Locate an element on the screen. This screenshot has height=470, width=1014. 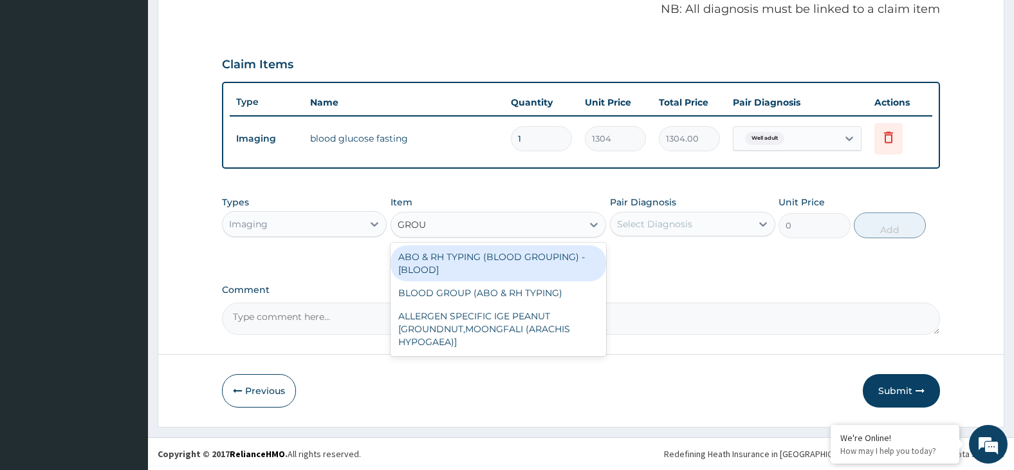
th: Type is located at coordinates (266, 102).